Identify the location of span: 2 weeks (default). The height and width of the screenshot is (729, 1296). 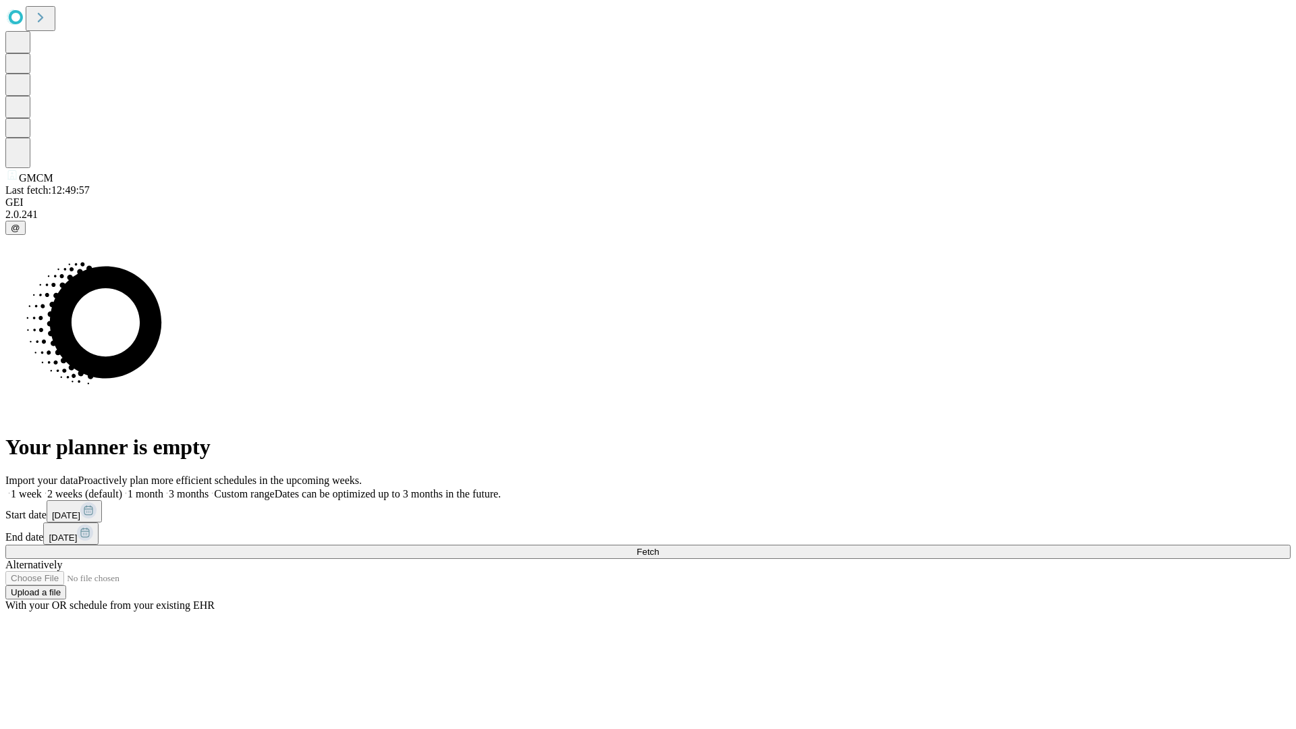
(84, 493).